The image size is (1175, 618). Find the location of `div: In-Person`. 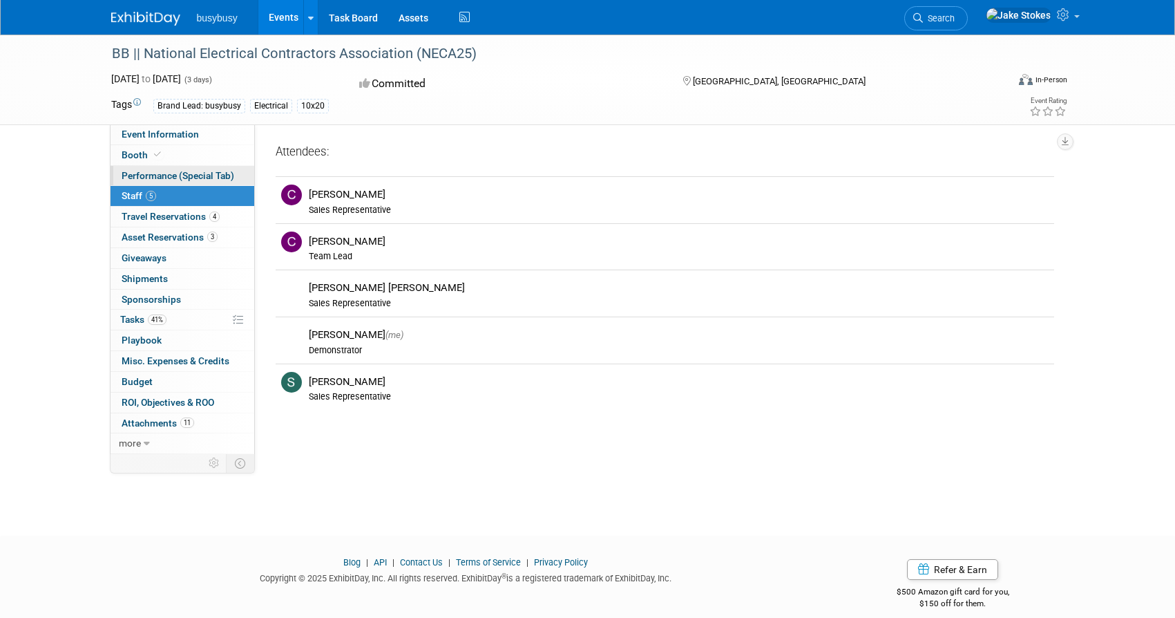

div: In-Person is located at coordinates (1051, 79).